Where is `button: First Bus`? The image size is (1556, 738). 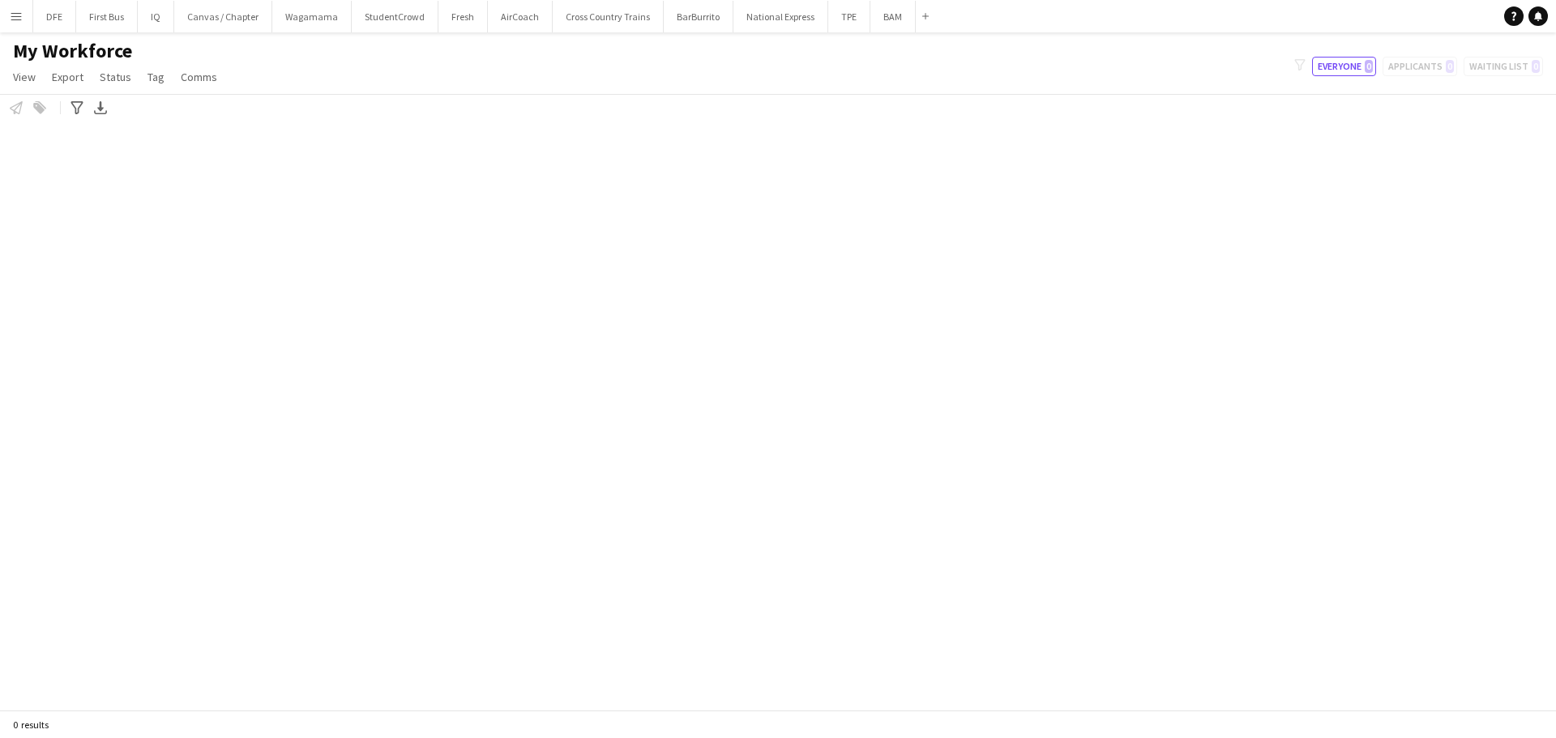 button: First Bus is located at coordinates (107, 16).